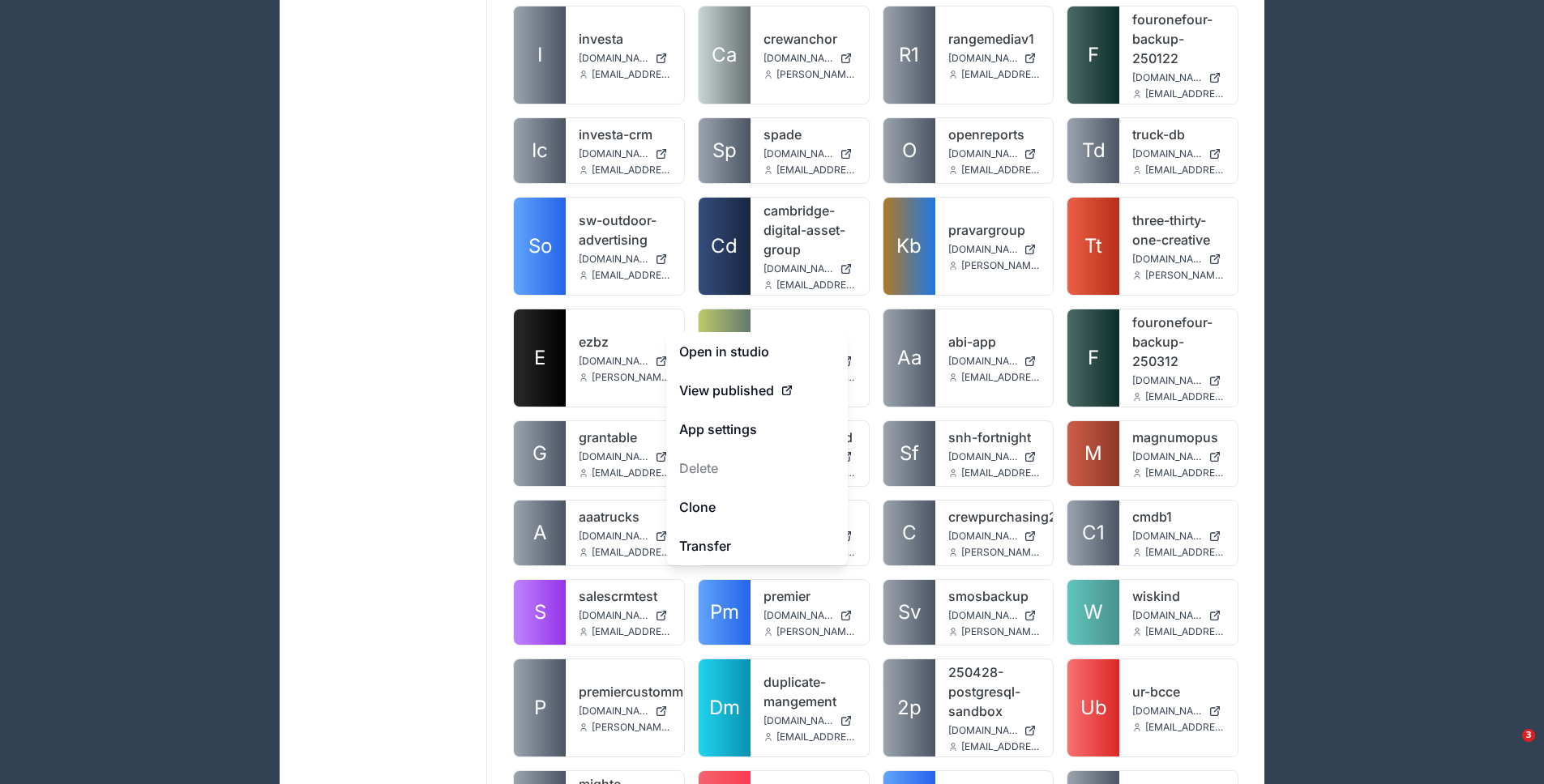 This screenshot has width=1544, height=784. I want to click on a: Sf, so click(910, 454).